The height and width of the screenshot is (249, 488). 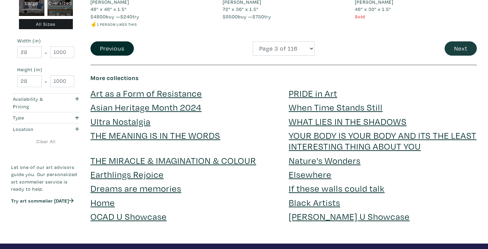 What do you see at coordinates (348, 121) in the screenshot?
I see `a: WHAT LIES IN THE SHADOWS` at bounding box center [348, 121].